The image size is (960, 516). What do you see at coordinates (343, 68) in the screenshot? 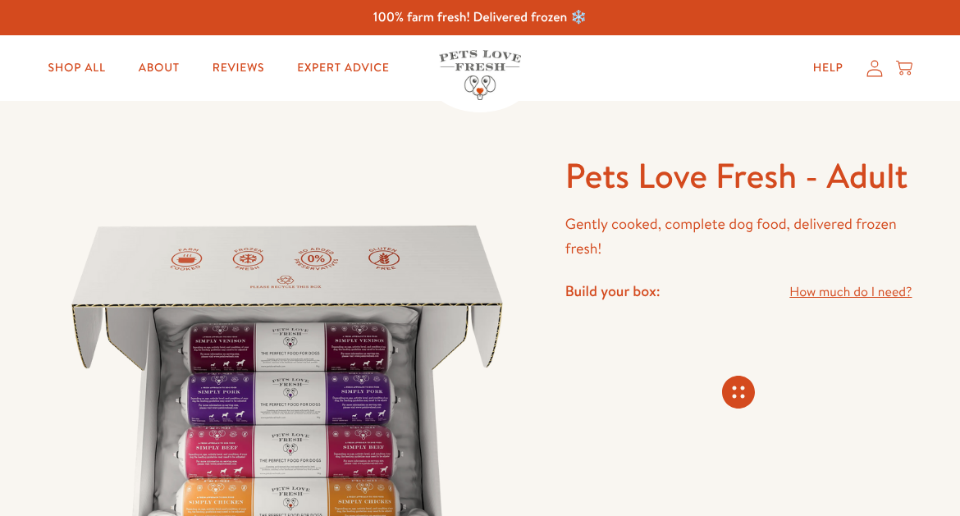
I see `a: Expert Advice` at bounding box center [343, 68].